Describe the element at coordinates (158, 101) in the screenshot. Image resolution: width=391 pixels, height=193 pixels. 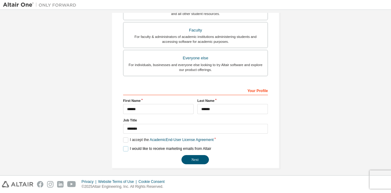
I see `label: First Name` at that location.